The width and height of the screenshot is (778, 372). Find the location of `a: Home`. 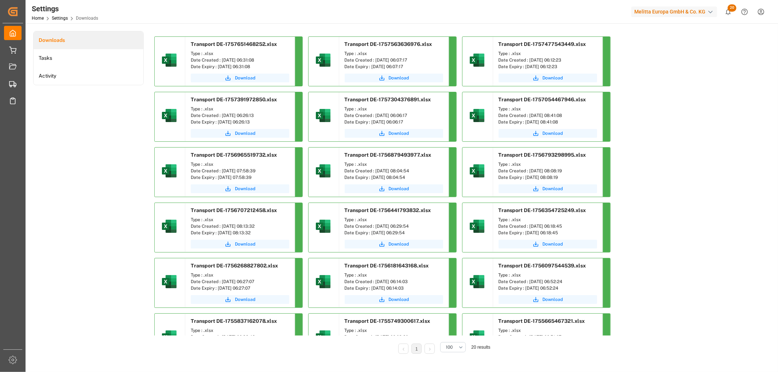

a: Home is located at coordinates (38, 18).